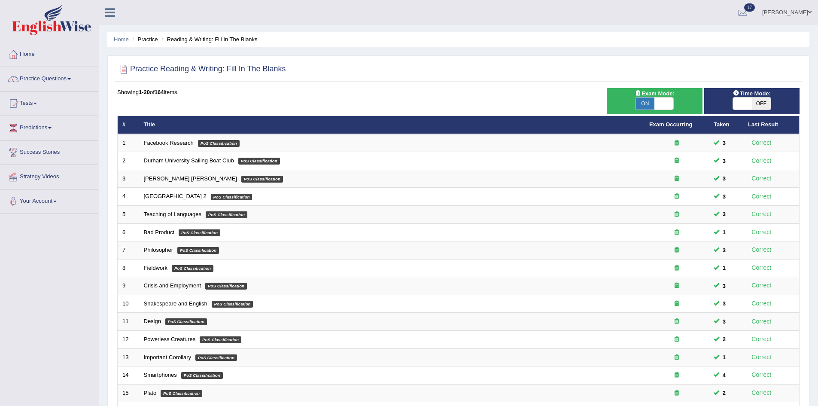 The width and height of the screenshot is (818, 406). What do you see at coordinates (128, 286) in the screenshot?
I see `td: 9` at bounding box center [128, 286].